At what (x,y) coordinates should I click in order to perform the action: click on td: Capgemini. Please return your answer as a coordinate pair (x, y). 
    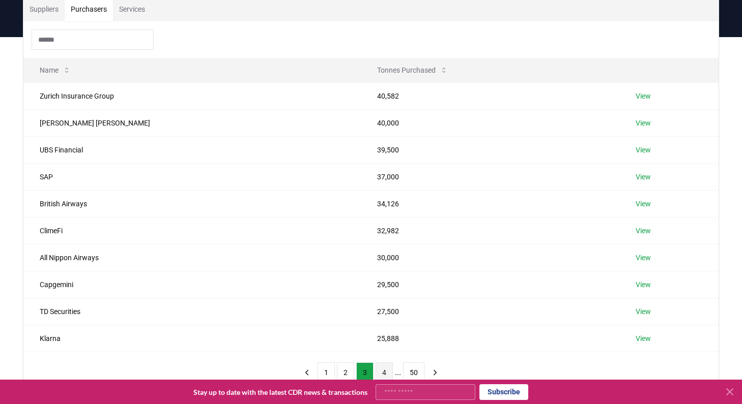
    Looking at the image, I should click on (192, 284).